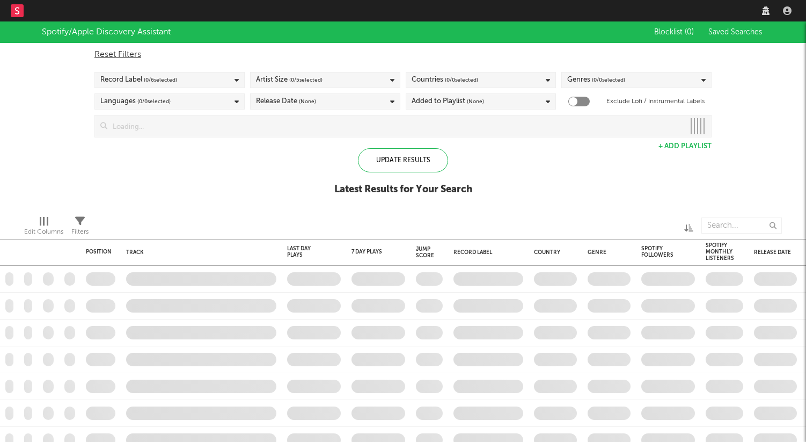  I want to click on button: + Add Playlist, so click(685, 146).